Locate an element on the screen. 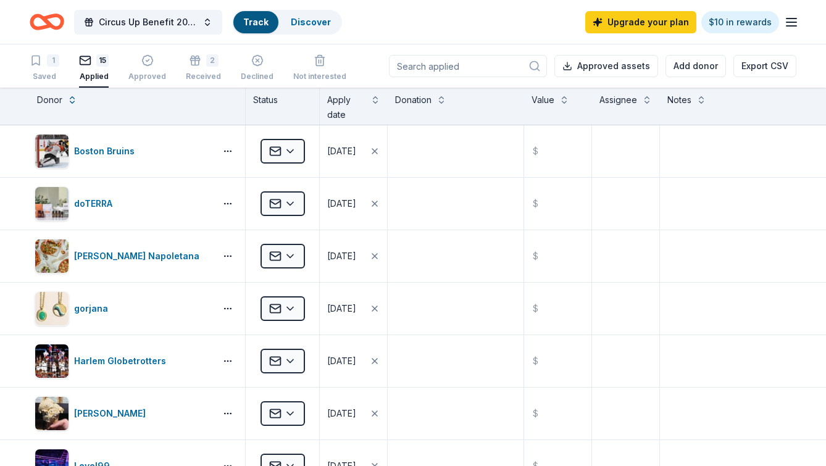  span: Circus Up Benefit 2025 is located at coordinates (148, 22).